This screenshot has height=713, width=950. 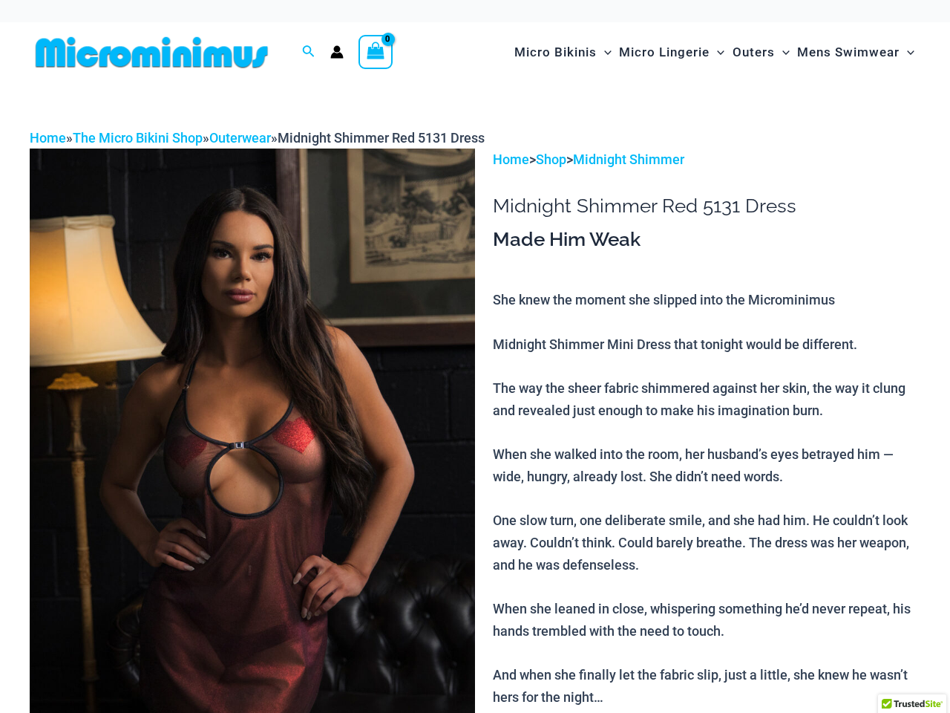 What do you see at coordinates (707, 206) in the screenshot?
I see `h1: Midnight Shimmer Red 5131 Dress` at bounding box center [707, 206].